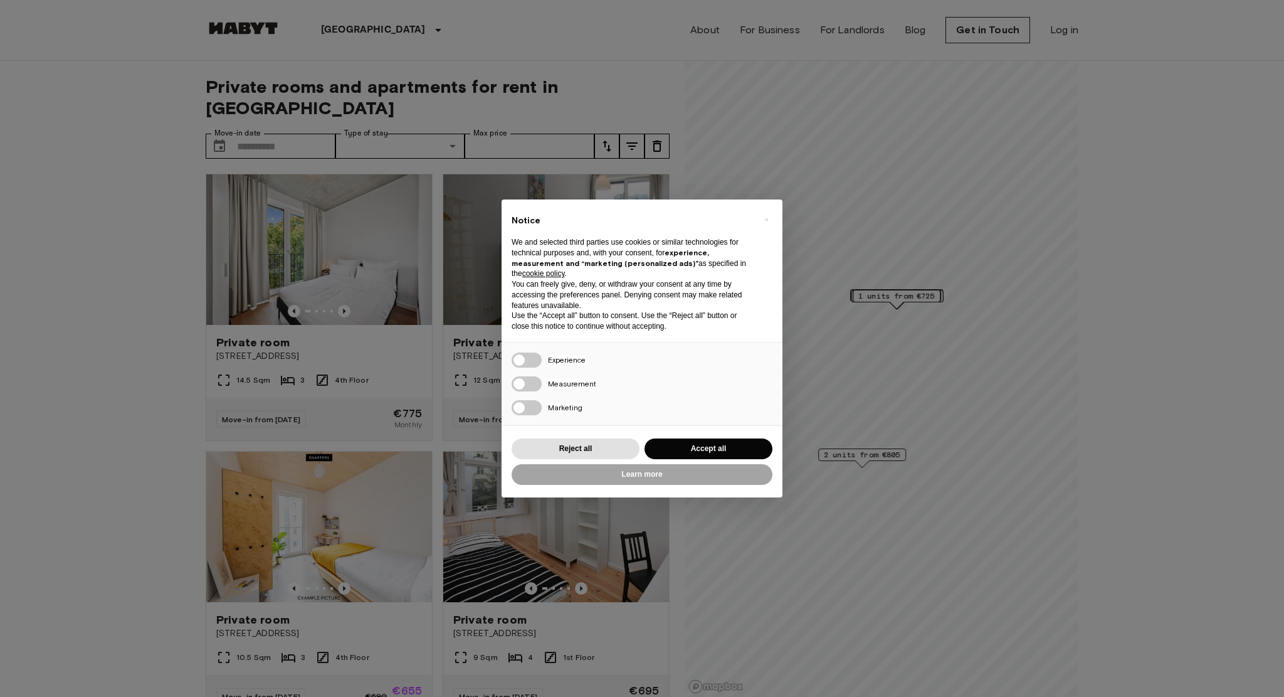 The height and width of the screenshot is (697, 1284). I want to click on button: Close this notice, so click(766, 219).